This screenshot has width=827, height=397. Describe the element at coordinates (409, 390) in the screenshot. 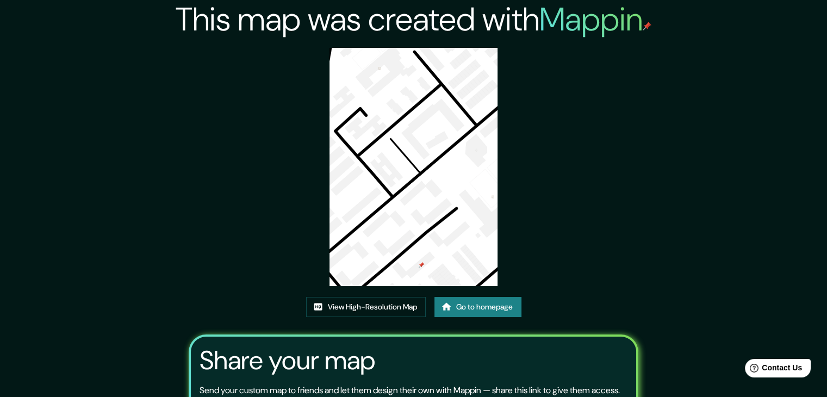

I see `p: Send your custom map to friends and let them design their own with Mappin — share this link to gi...` at that location.